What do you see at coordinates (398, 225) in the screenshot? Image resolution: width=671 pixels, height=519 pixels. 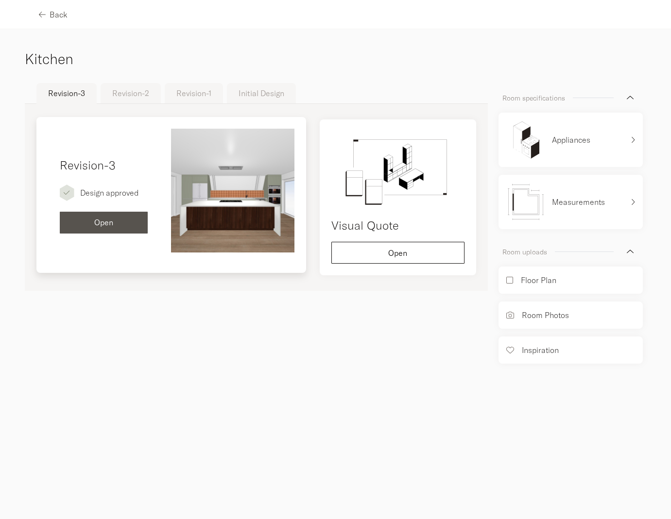 I see `h4: Visual Quote` at bounding box center [398, 225].